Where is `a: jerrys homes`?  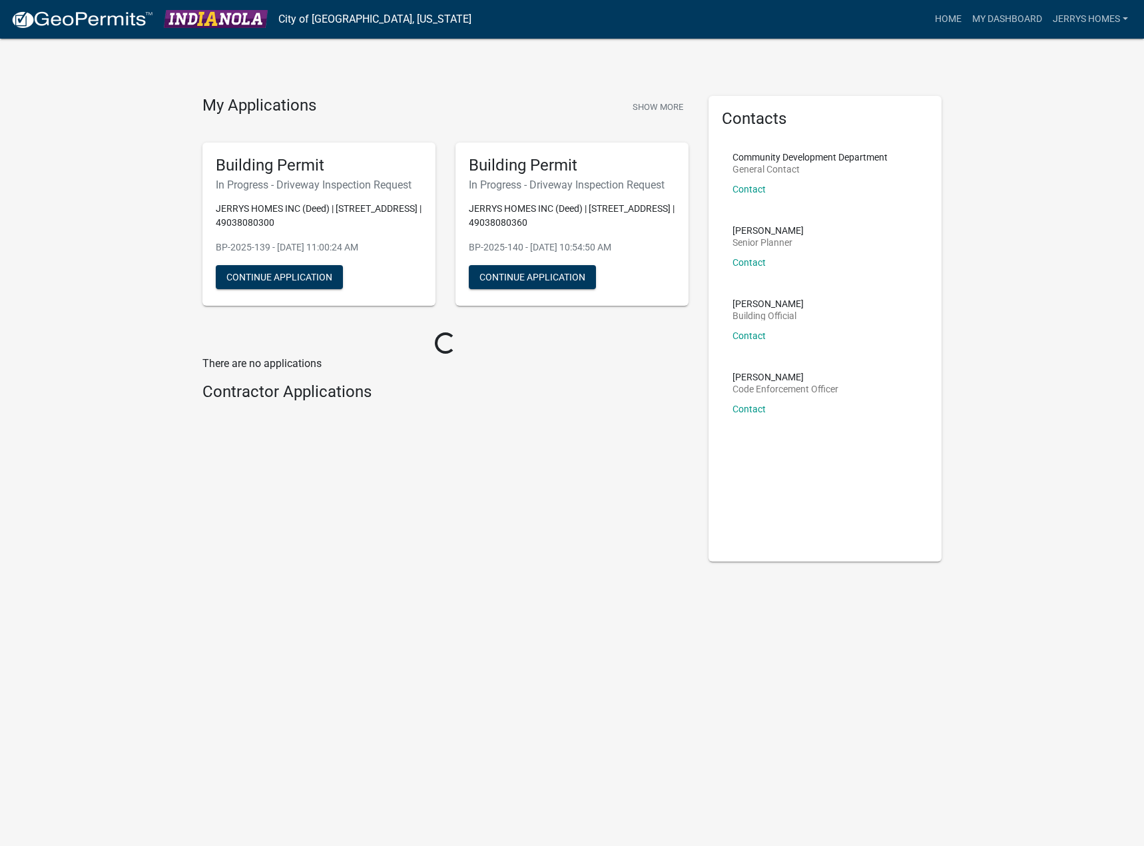
a: jerrys homes is located at coordinates (1091, 19).